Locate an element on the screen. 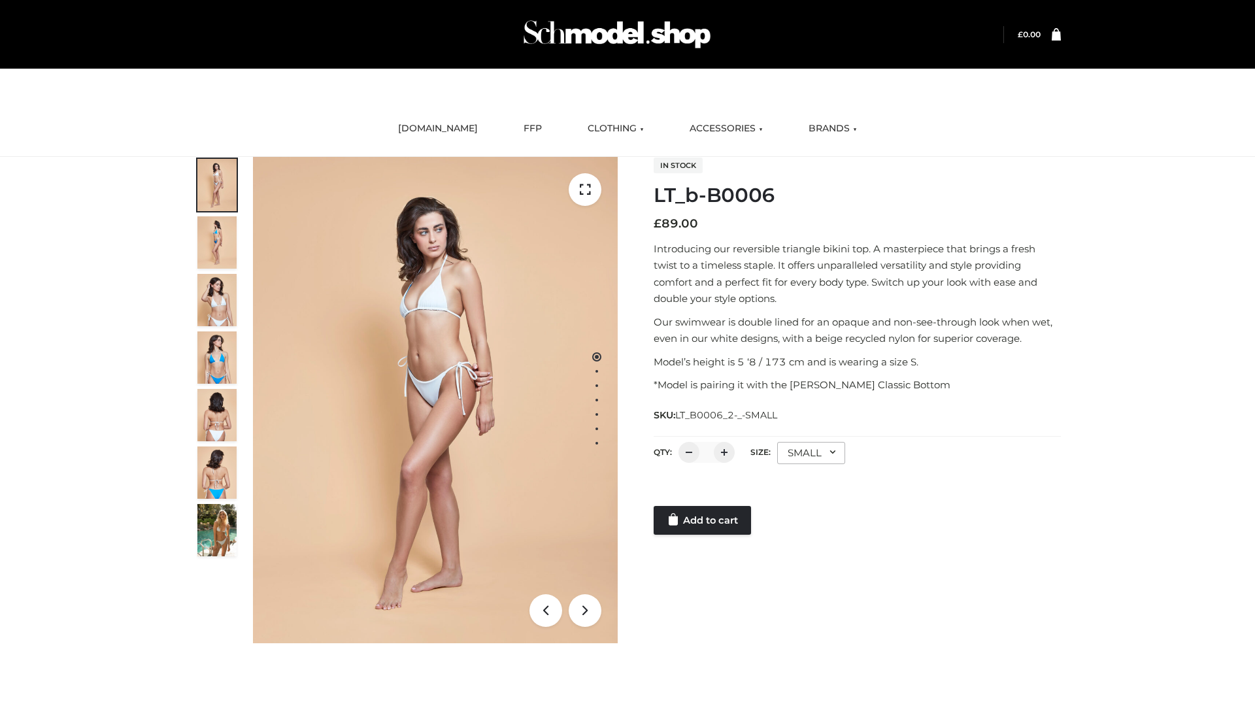 Image resolution: width=1255 pixels, height=706 pixels. img: ArielClassicBikiniTop_CloudNine_AzureSky_OW114ECO_7-scaled.jpg is located at coordinates (217, 415).